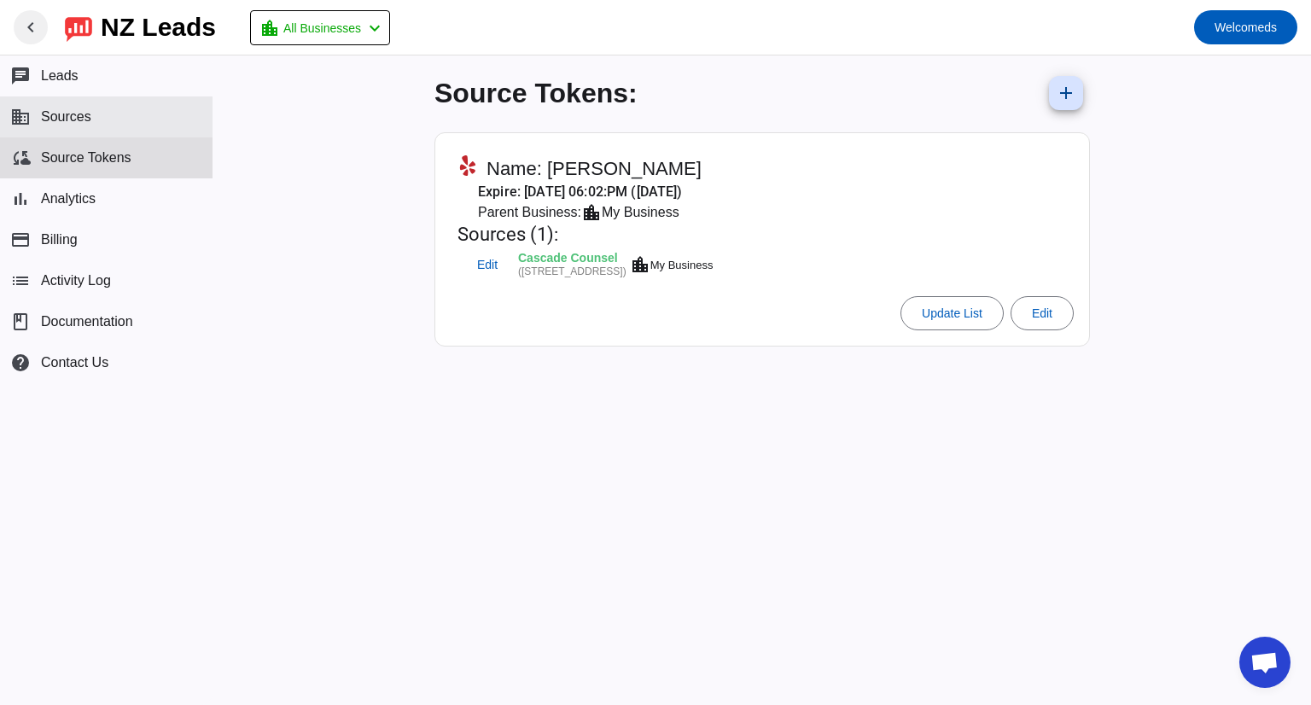 This screenshot has height=705, width=1311. What do you see at coordinates (20, 281) in the screenshot?
I see `mat-icon: list` at bounding box center [20, 281].